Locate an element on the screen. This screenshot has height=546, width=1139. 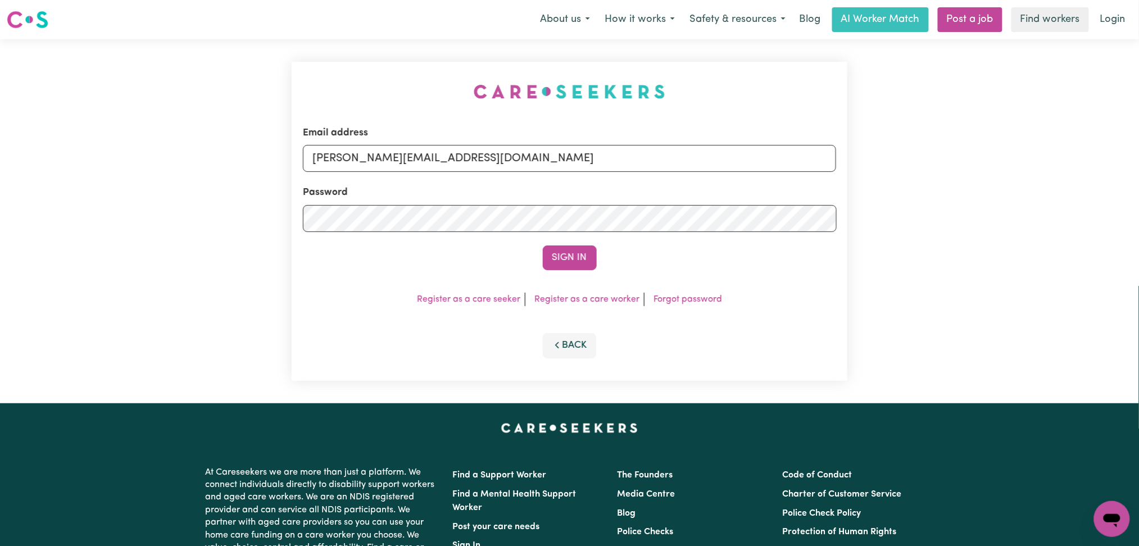
a: Careseekers home page is located at coordinates (569, 428).